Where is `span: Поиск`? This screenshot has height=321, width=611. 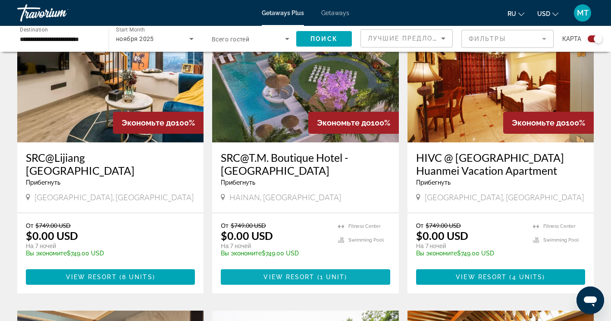 span: Поиск is located at coordinates (324, 39).